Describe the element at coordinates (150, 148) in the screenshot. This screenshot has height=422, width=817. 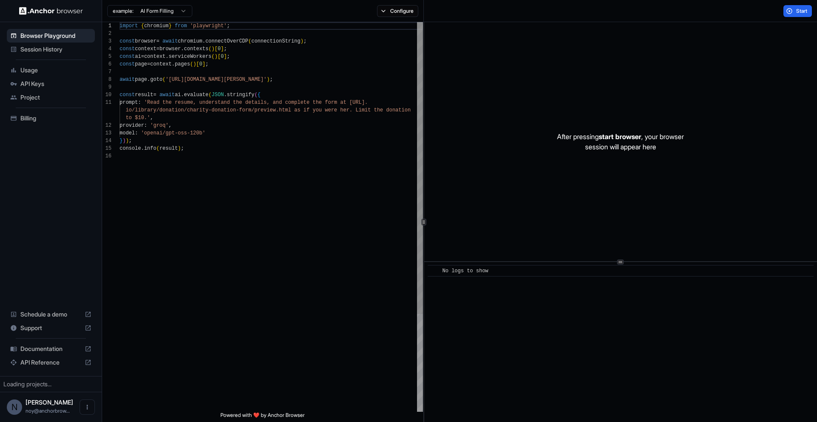
I see `span: info` at that location.